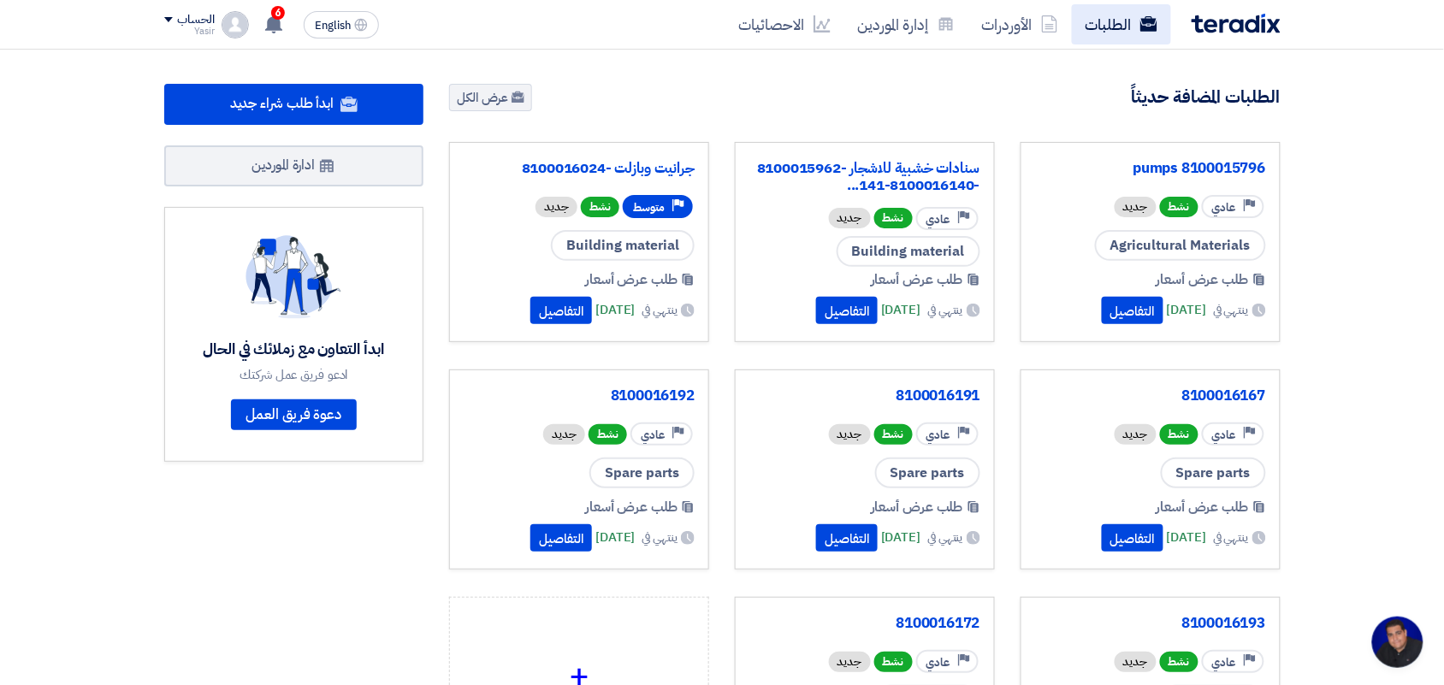  Describe the element at coordinates (293, 277) in the screenshot. I see `img: invite_your_team.svg` at that location.